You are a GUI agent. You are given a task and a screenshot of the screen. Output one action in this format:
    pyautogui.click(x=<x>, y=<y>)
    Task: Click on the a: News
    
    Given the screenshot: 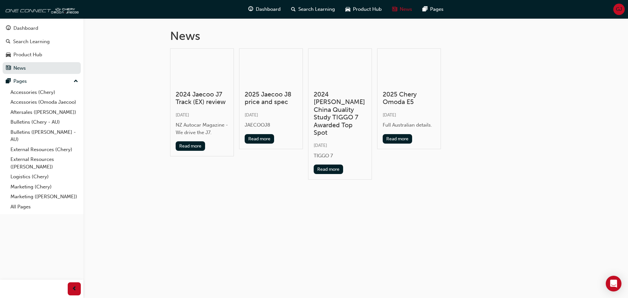 What is the action you would take?
    pyautogui.click(x=42, y=68)
    